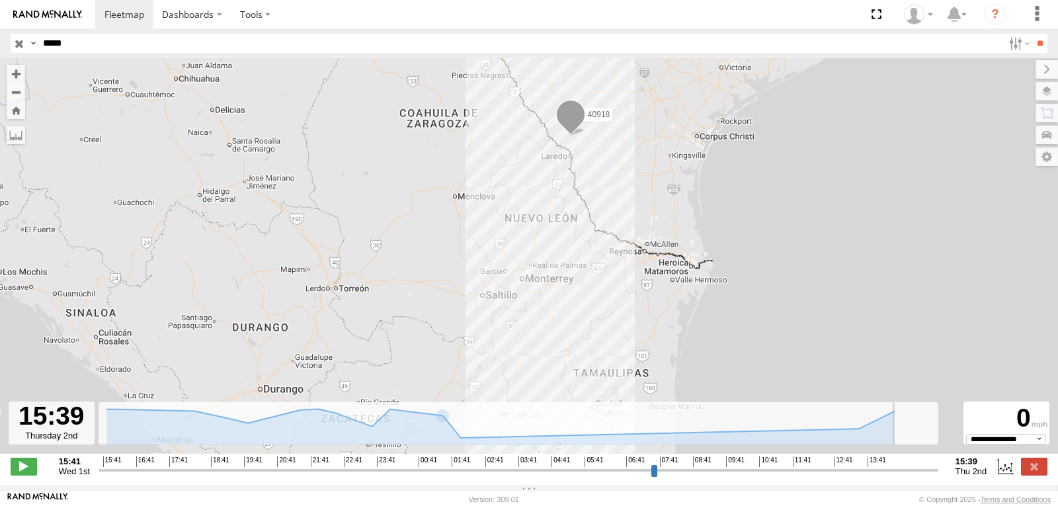 Image resolution: width=1058 pixels, height=506 pixels. Describe the element at coordinates (16, 92) in the screenshot. I see `button: Zoom out` at that location.